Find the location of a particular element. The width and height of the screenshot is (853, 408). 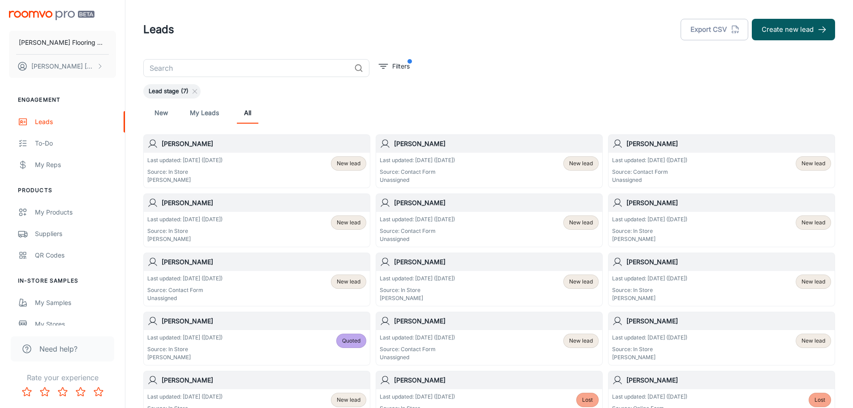

button: filter is located at coordinates (394, 66).